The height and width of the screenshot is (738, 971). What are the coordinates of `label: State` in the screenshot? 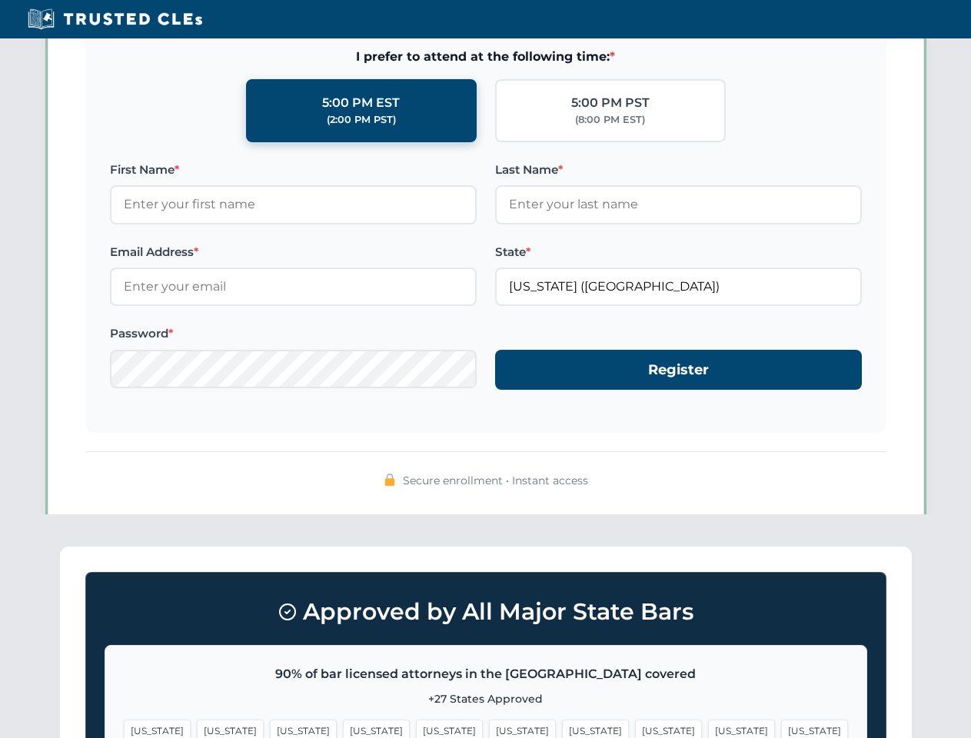 It's located at (678, 252).